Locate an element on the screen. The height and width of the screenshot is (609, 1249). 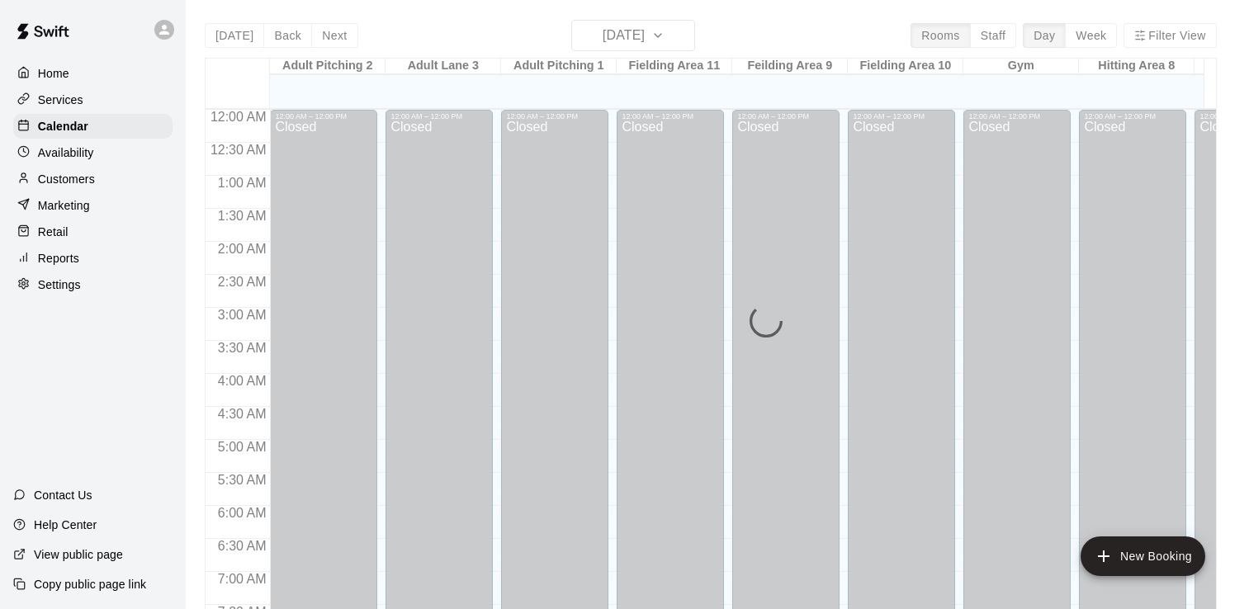
span: 5:00 AM is located at coordinates (242, 446).